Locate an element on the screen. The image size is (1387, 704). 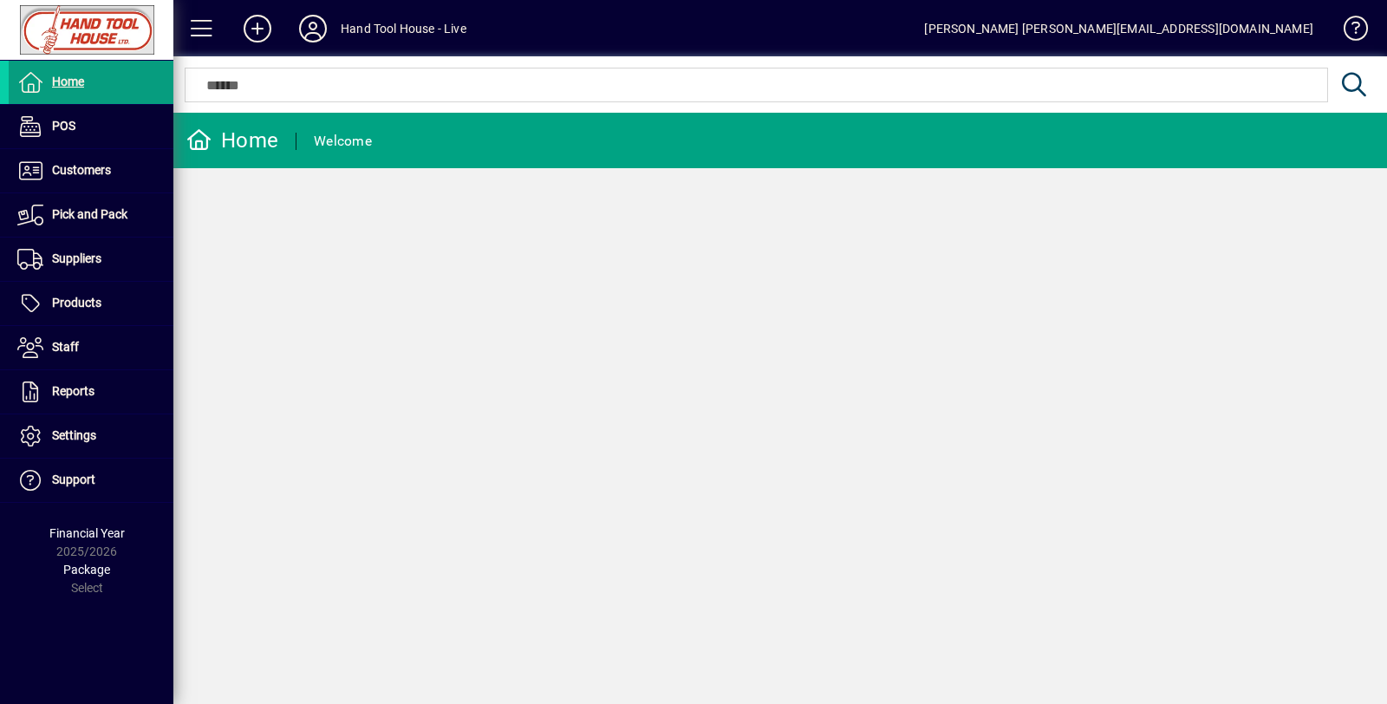
a: Reports is located at coordinates (91, 392).